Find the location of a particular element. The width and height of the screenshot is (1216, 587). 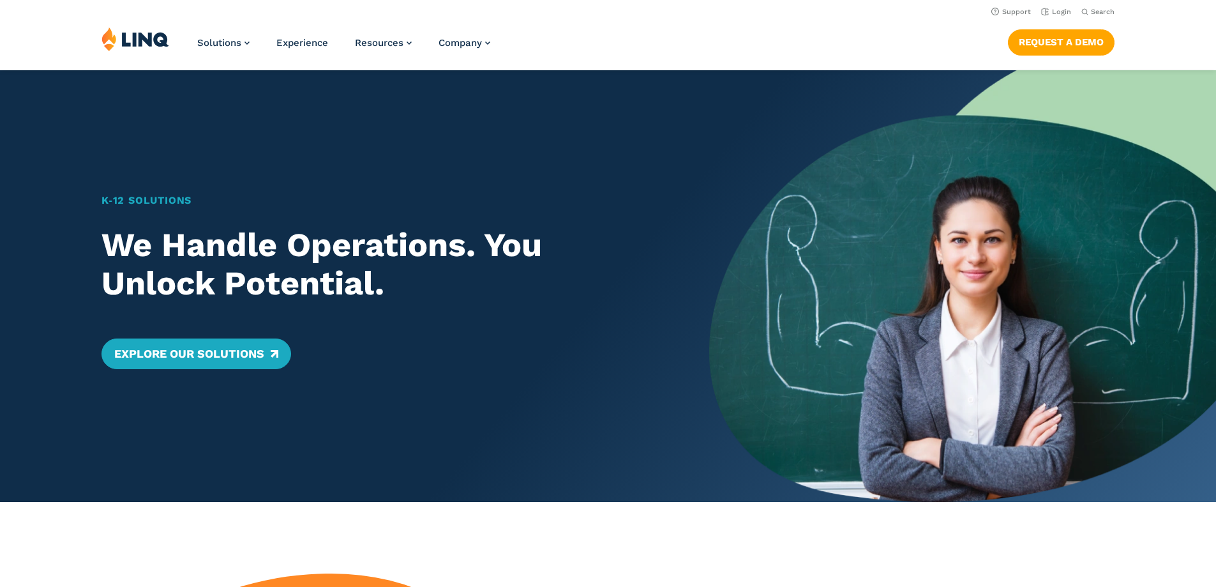

nav: Button Navigation is located at coordinates (1061, 41).